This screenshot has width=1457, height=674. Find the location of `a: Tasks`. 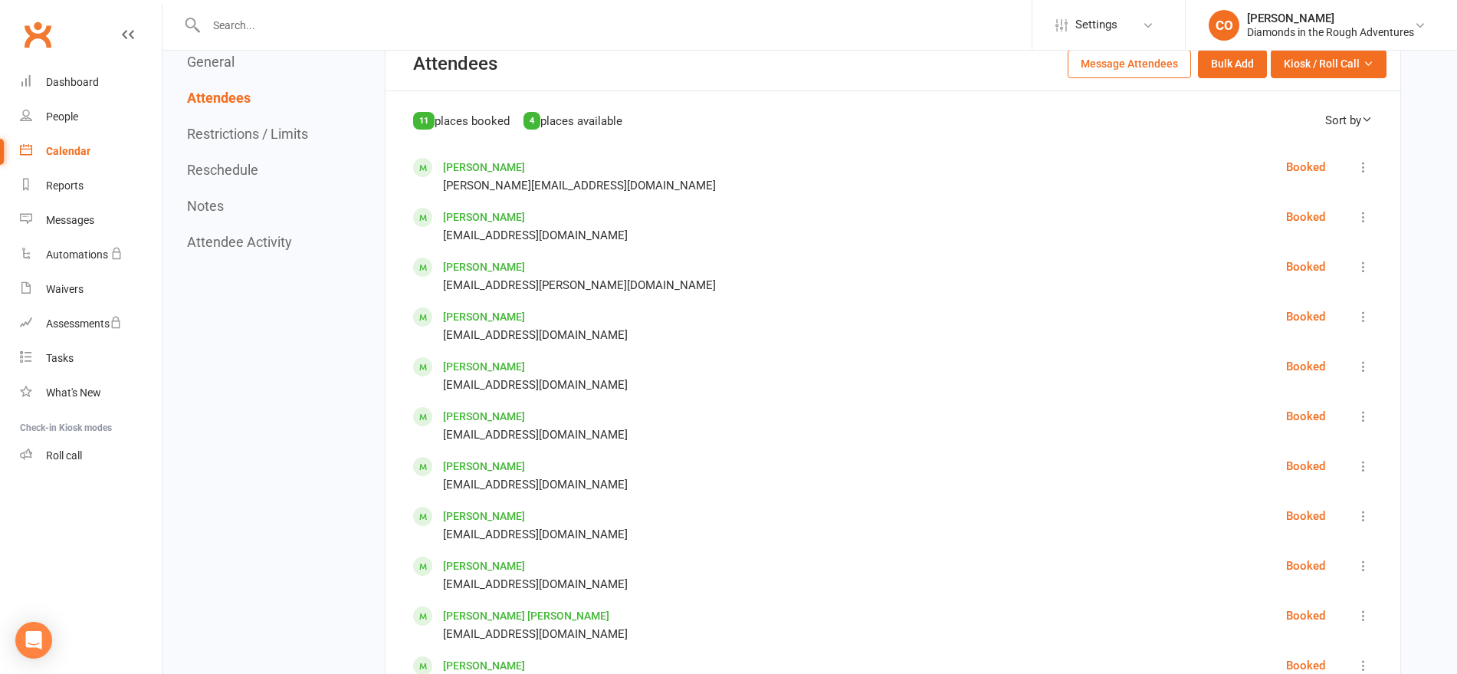

a: Tasks is located at coordinates (90, 358).